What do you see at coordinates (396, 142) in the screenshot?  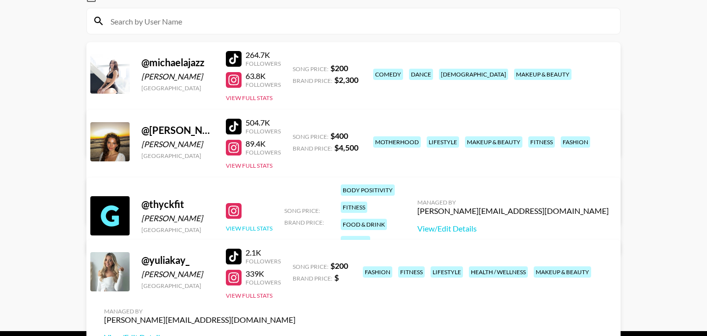 I see `div: motherhood` at bounding box center [396, 142].